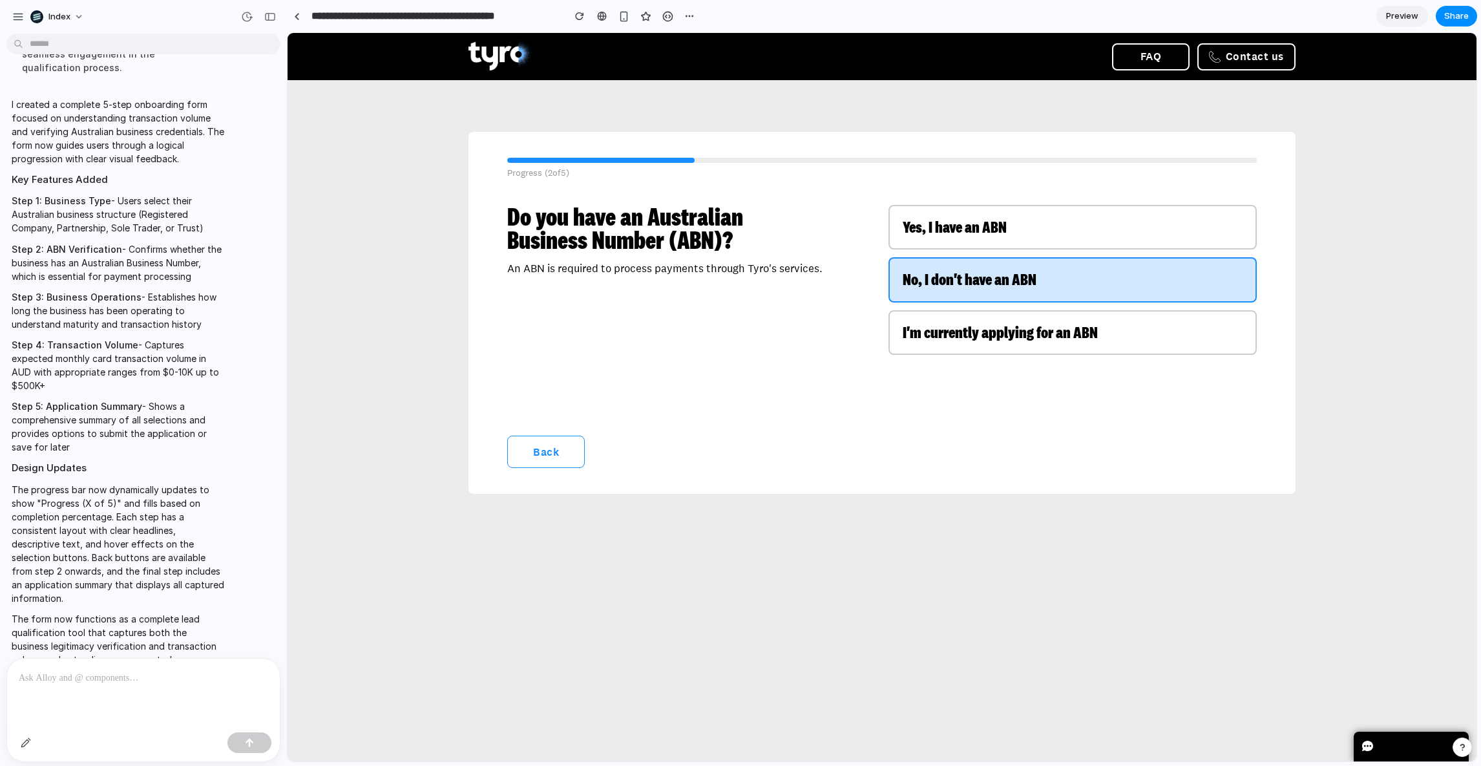 This screenshot has width=1481, height=766. What do you see at coordinates (378, 195) in the screenshot?
I see `h1: Do you have an Australian Business Number (ABN)?` at bounding box center [378, 195].